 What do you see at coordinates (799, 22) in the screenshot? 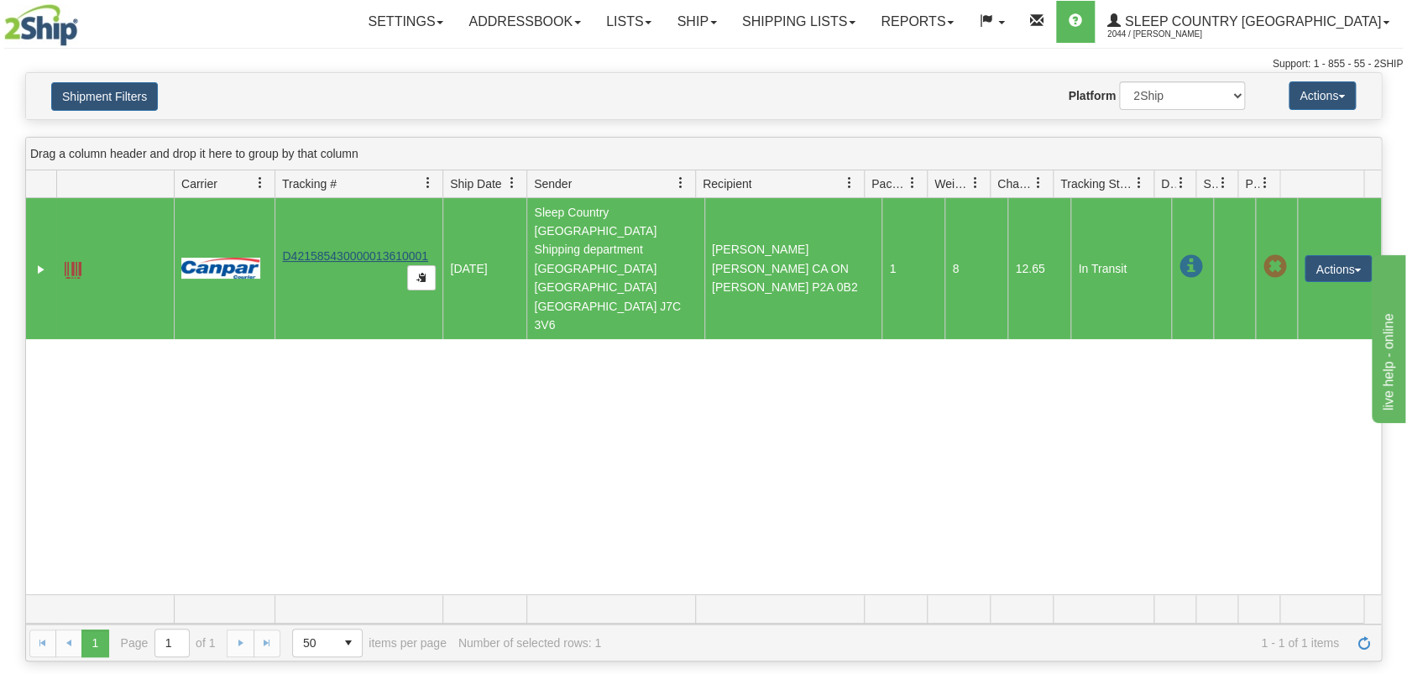
I see `a: Shipping lists` at bounding box center [799, 22].